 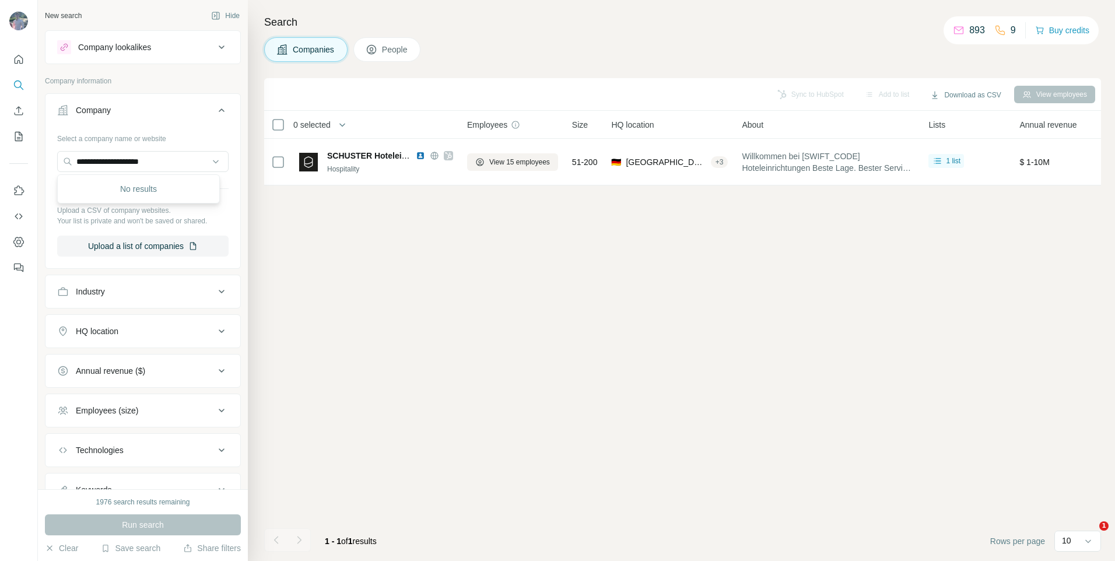 What do you see at coordinates (312, 125) in the screenshot?
I see `span: 0 selected` at bounding box center [312, 125].